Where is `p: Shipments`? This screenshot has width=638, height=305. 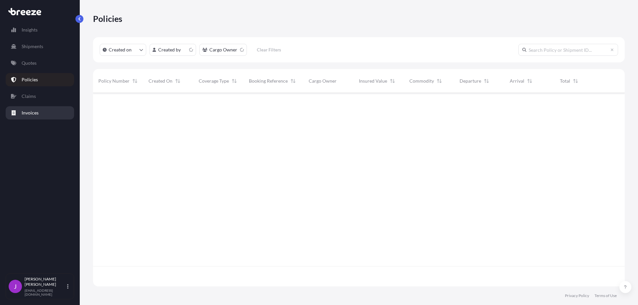
p: Shipments is located at coordinates (32, 47).